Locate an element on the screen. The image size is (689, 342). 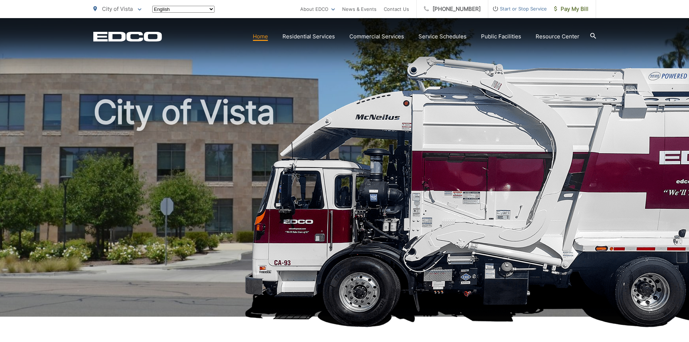
a: Residential Services is located at coordinates (309, 37).